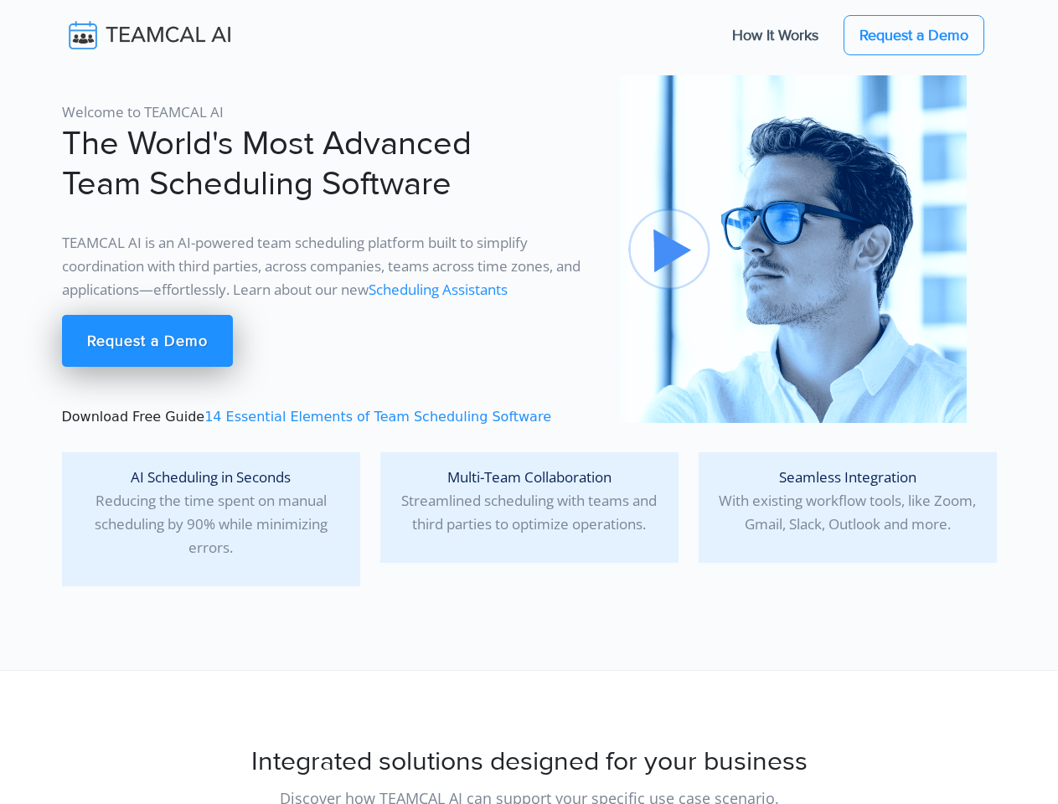 This screenshot has width=1058, height=804. What do you see at coordinates (529, 476) in the screenshot?
I see `span: Multi-Team Collaboration` at bounding box center [529, 476].